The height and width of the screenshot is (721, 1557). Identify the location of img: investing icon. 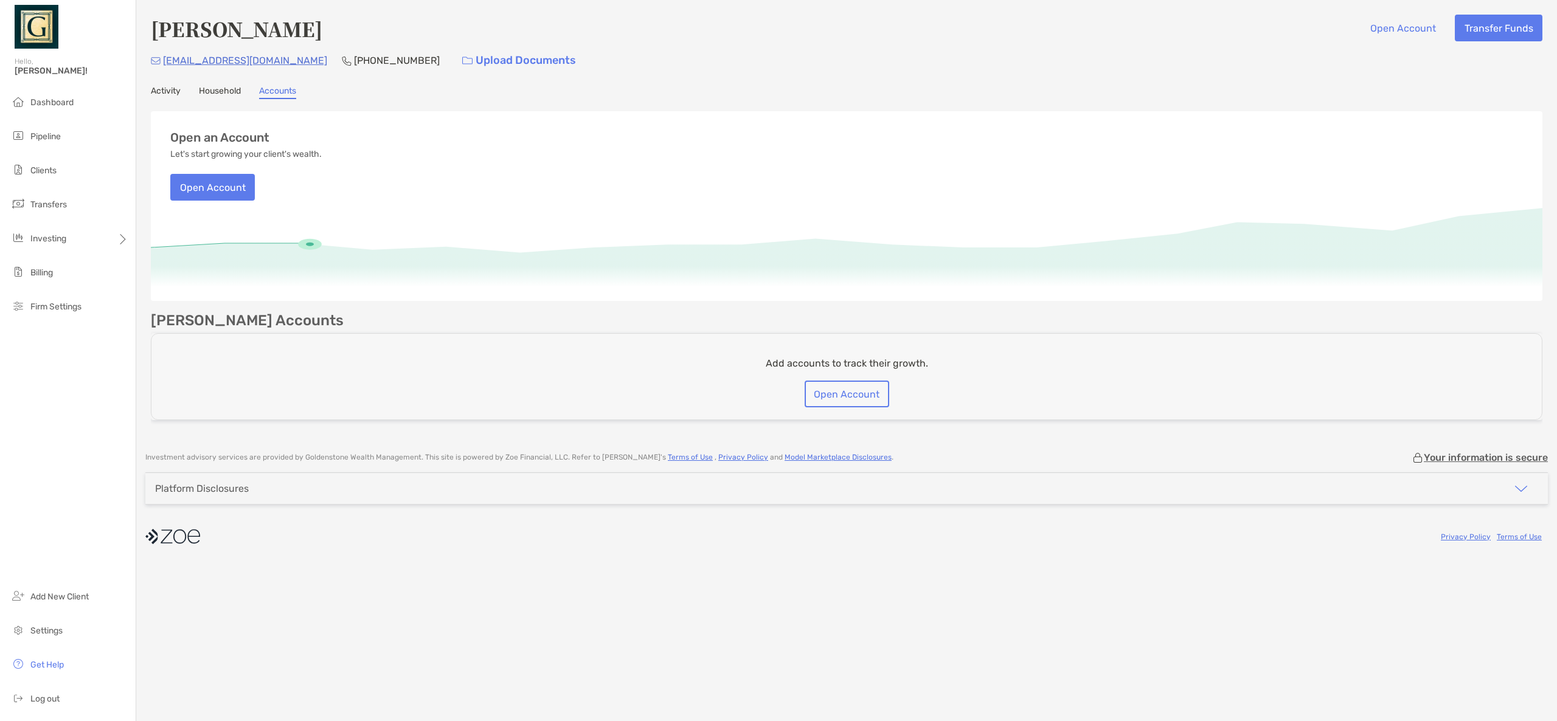
(18, 238).